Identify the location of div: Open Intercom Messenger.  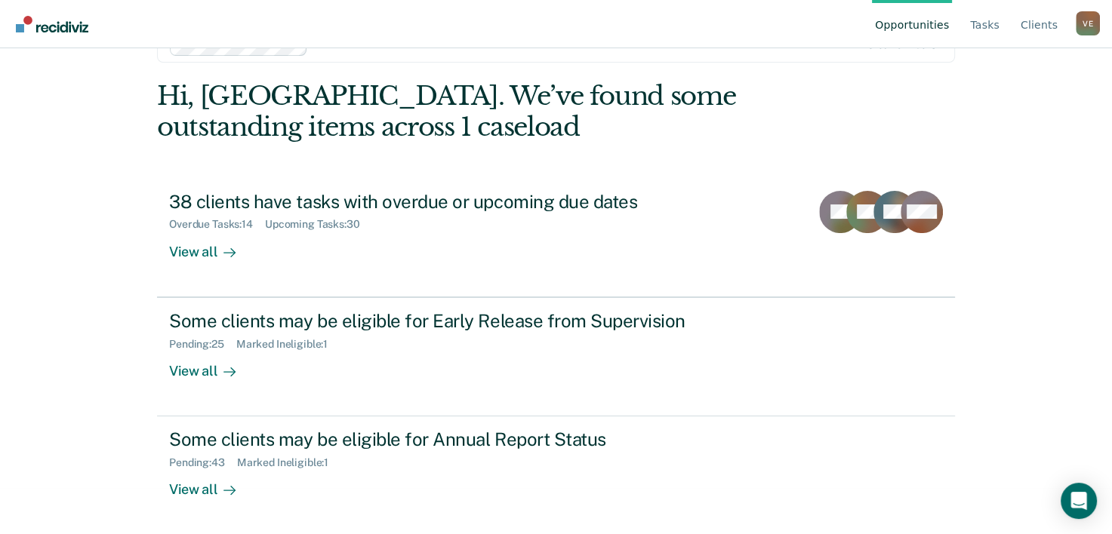
(1079, 501).